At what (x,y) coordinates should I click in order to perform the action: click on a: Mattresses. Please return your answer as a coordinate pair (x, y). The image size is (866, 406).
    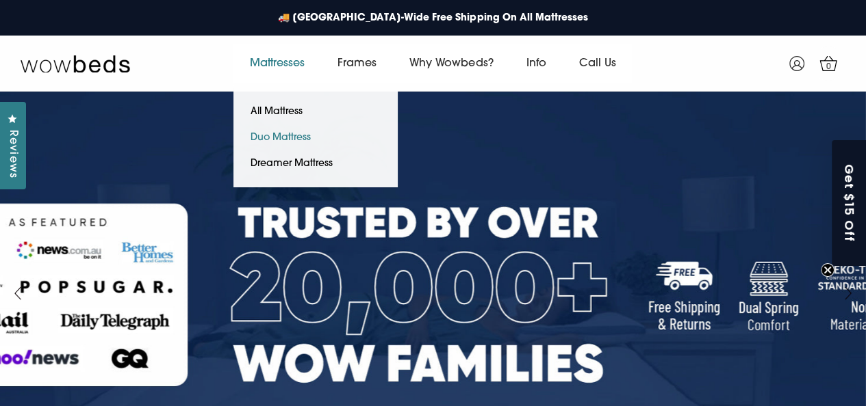
    Looking at the image, I should click on (277, 64).